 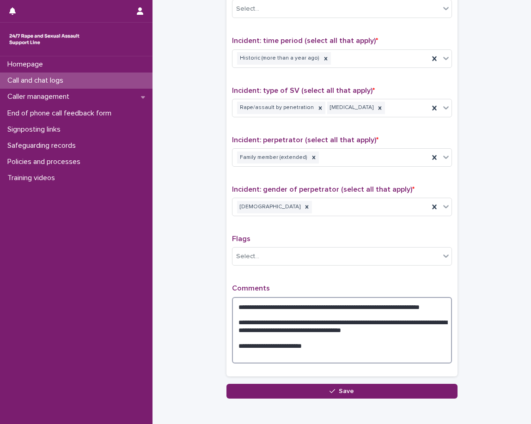 I want to click on p: Policies and processes, so click(x=46, y=162).